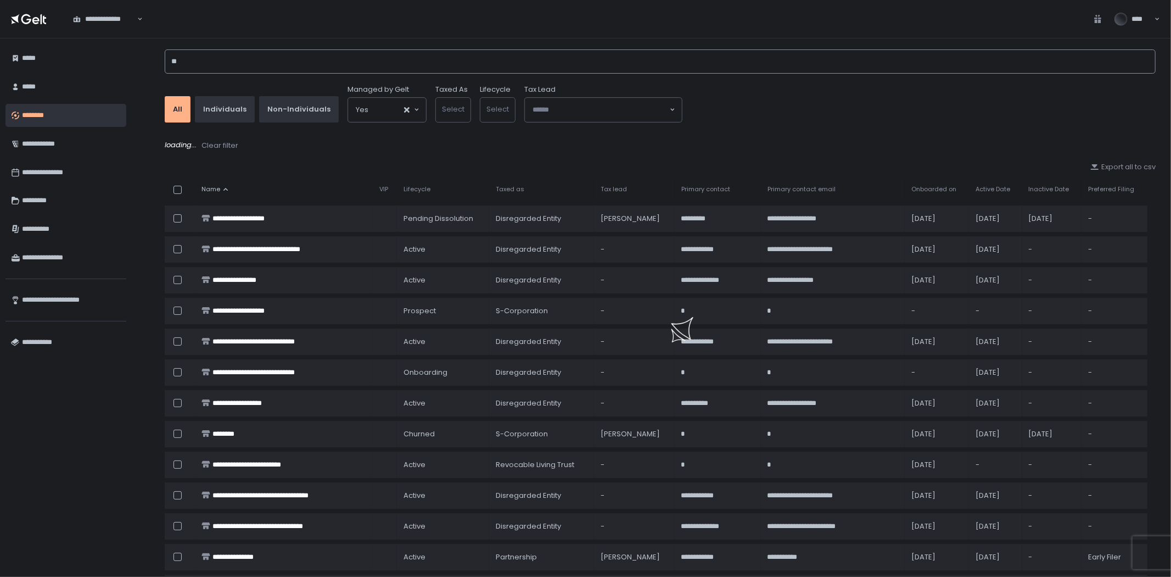  I want to click on div: Partnership, so click(542, 557).